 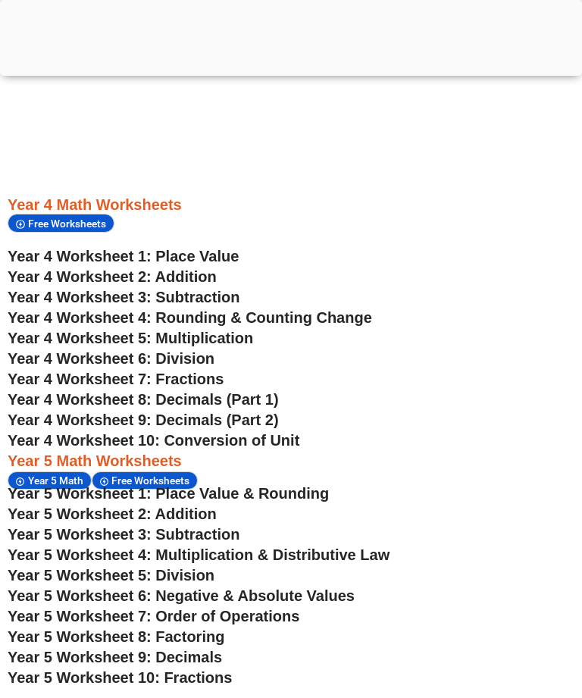 I want to click on span: Year 4 Worksheet 3: Subtraction, so click(x=123, y=297).